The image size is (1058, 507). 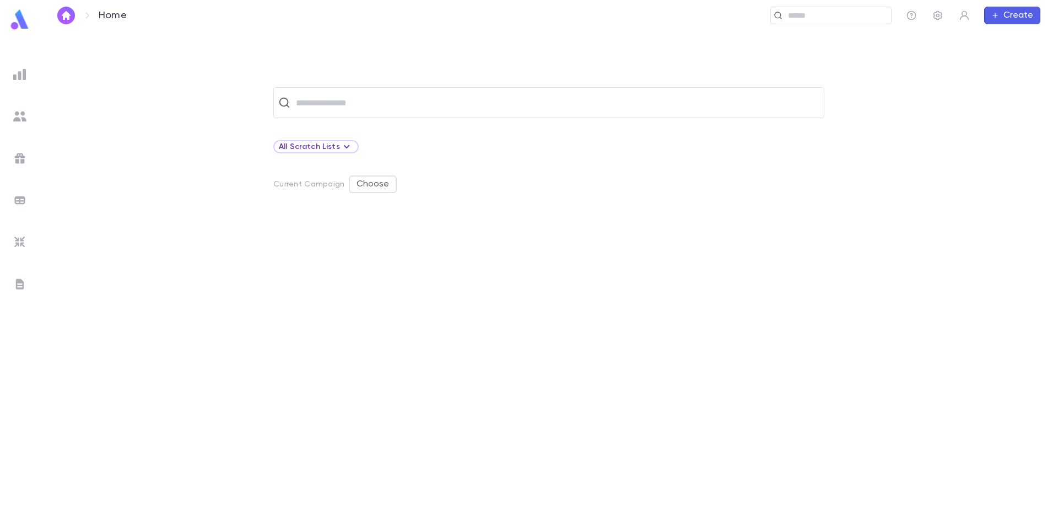 I want to click on button: Choose, so click(x=373, y=184).